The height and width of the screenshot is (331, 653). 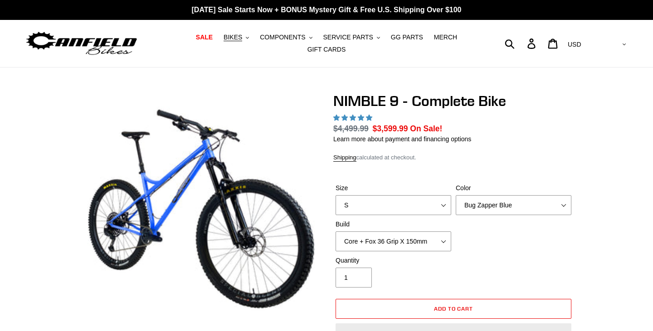 What do you see at coordinates (351, 37) in the screenshot?
I see `button: SERVICE PARTS` at bounding box center [351, 37].